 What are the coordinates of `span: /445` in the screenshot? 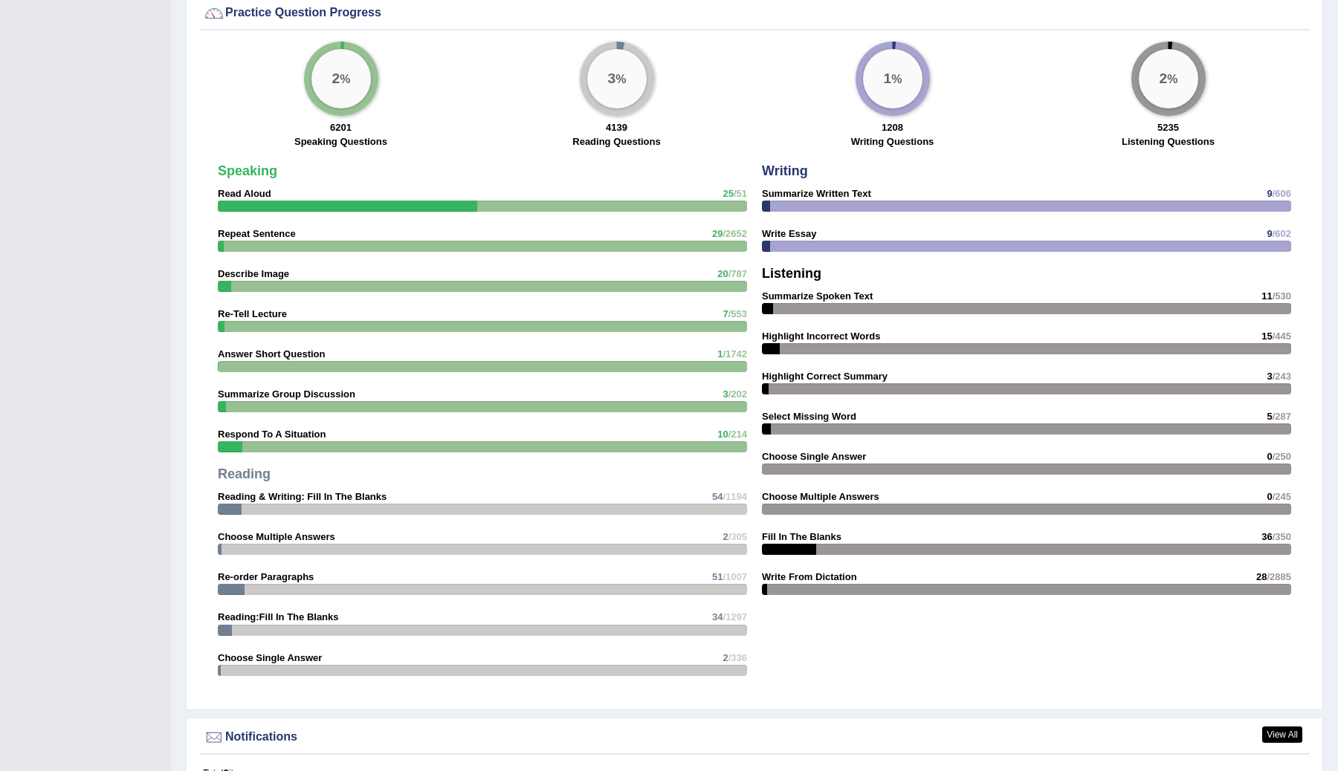 It's located at (1281, 336).